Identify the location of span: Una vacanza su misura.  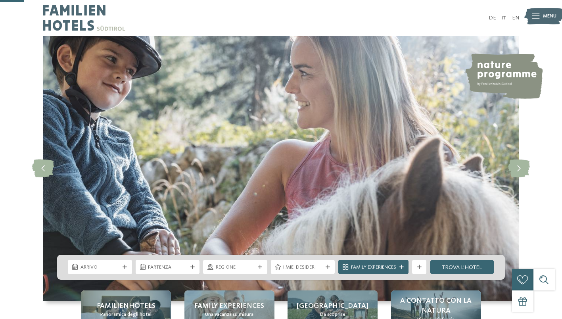
(229, 314).